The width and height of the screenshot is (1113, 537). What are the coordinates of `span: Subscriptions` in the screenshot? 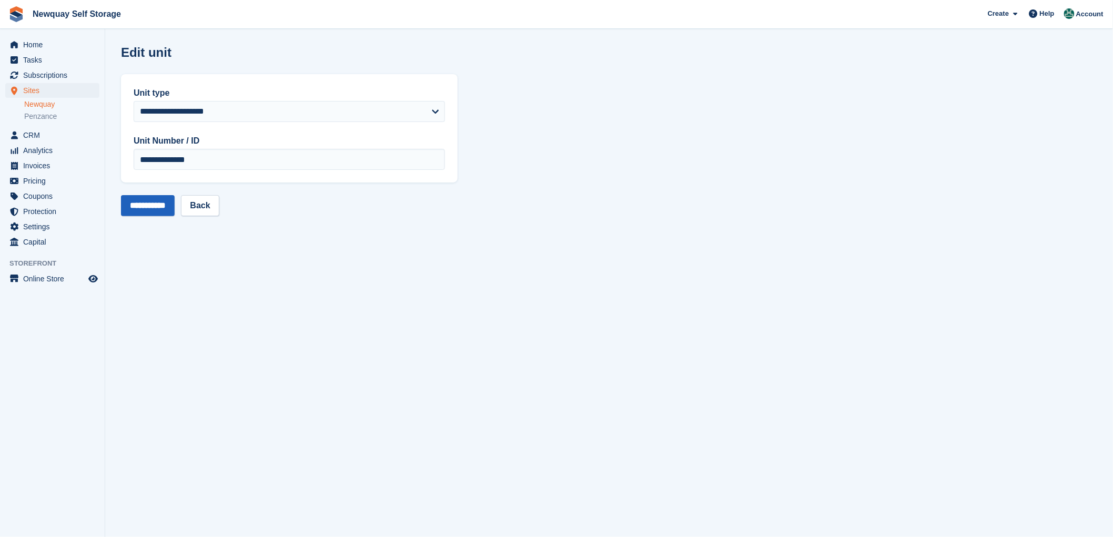 It's located at (55, 75).